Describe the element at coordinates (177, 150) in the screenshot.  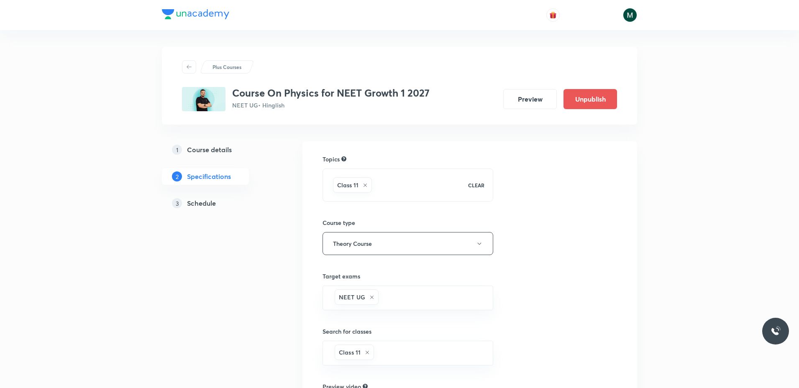
I see `p: 1` at that location.